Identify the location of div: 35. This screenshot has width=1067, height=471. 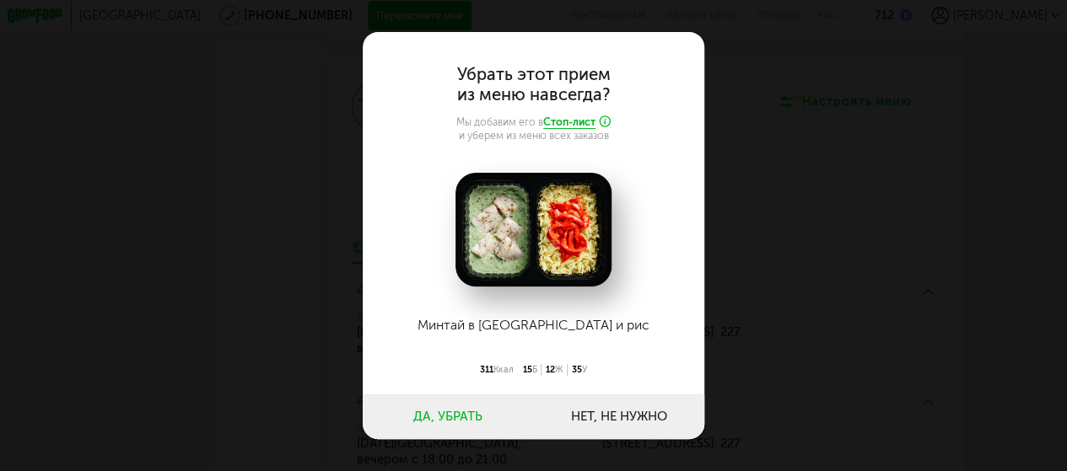
(579, 370).